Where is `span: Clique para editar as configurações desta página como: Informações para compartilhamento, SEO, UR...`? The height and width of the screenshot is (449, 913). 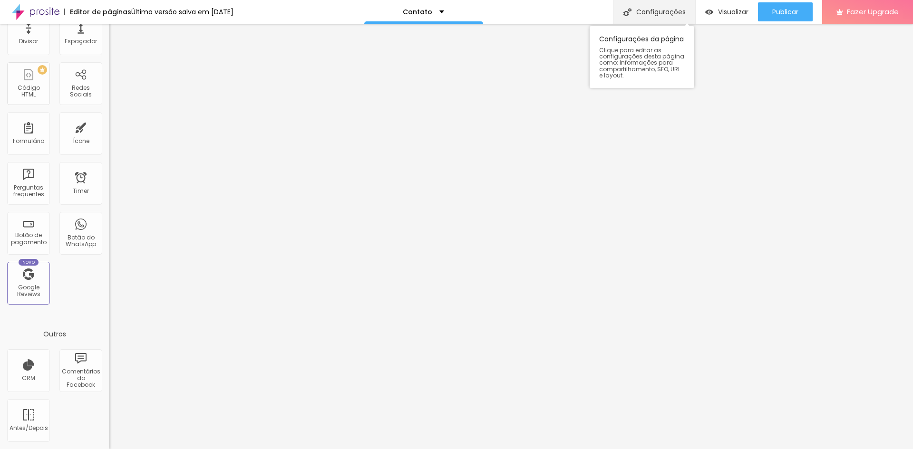
span: Clique para editar as configurações desta página como: Informações para compartilhamento, SEO, UR... is located at coordinates (642, 63).